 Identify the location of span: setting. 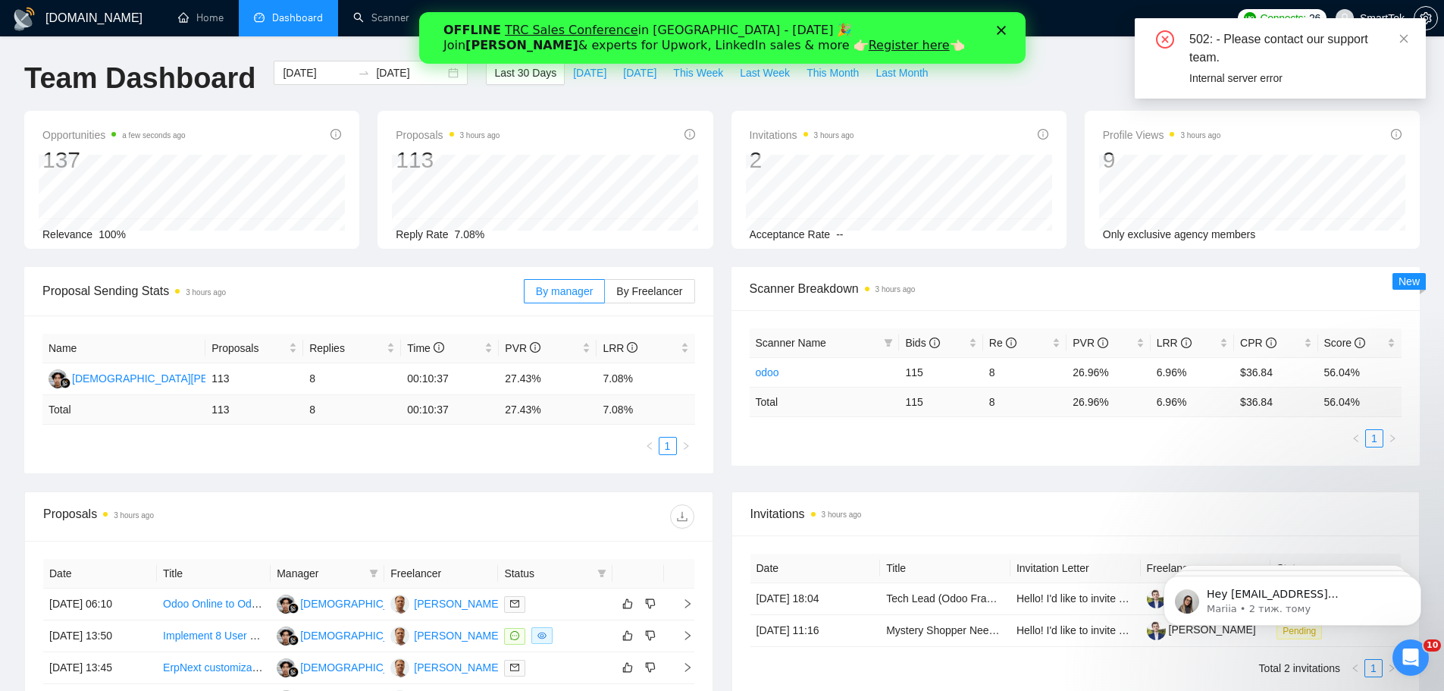
(1426, 18).